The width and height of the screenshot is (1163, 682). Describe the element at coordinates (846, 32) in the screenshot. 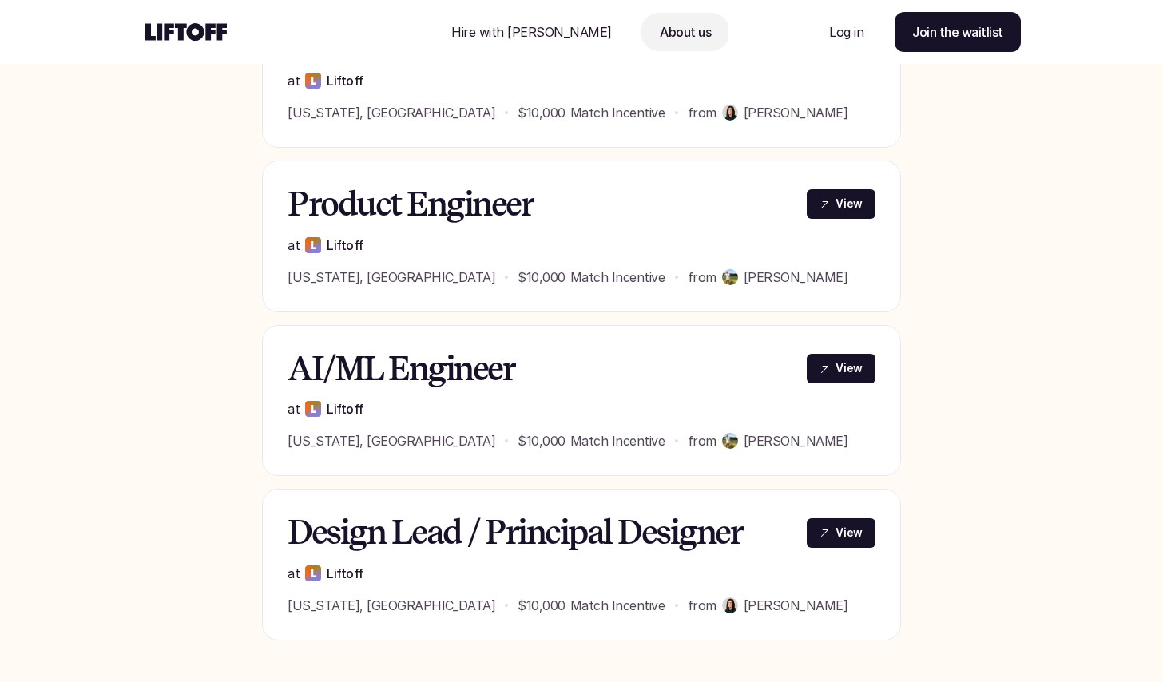

I see `p: Log in` at that location.